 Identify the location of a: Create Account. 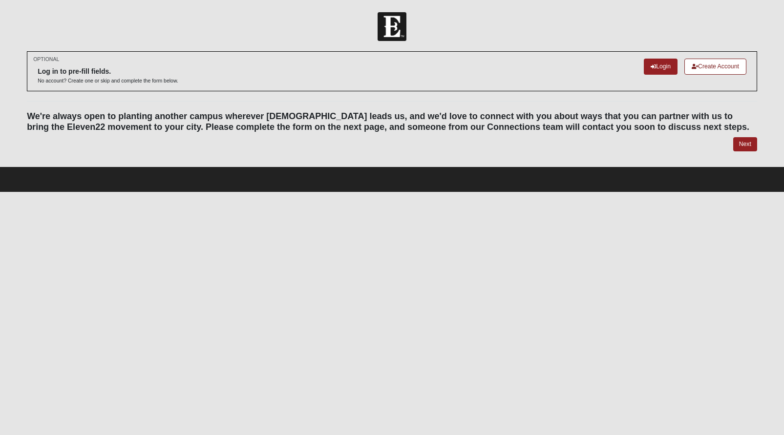
(715, 66).